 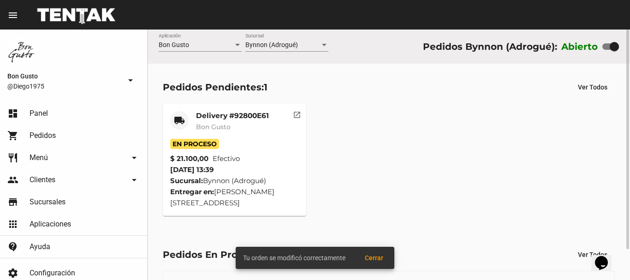 What do you see at coordinates (39, 158) in the screenshot?
I see `span: Menú` at bounding box center [39, 158].